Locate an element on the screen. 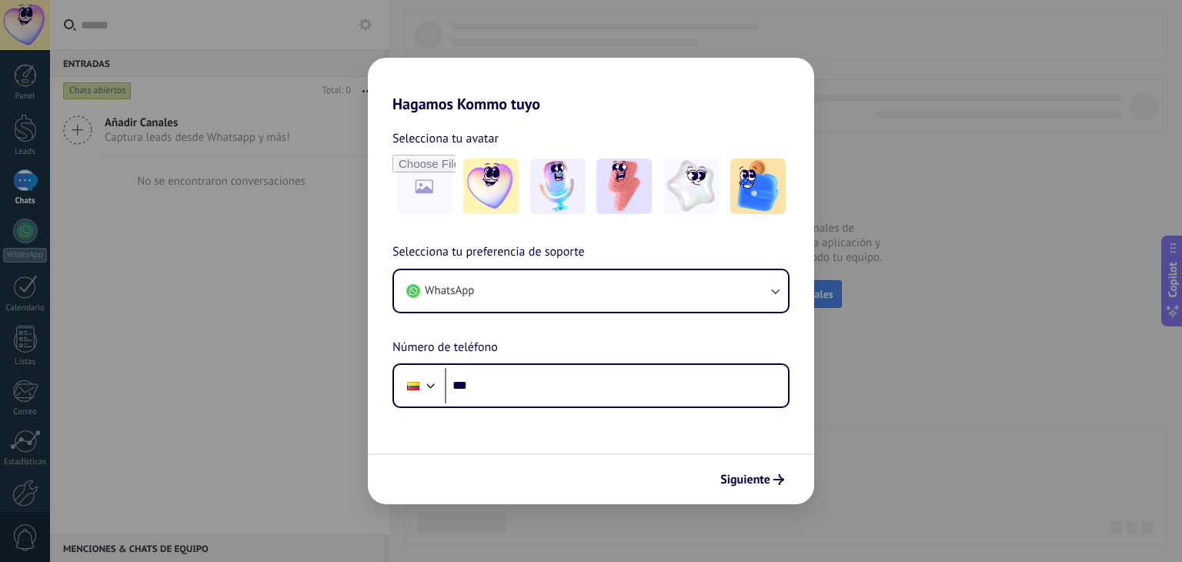 The height and width of the screenshot is (562, 1182). div: Colombia: + 57 is located at coordinates (413, 385).